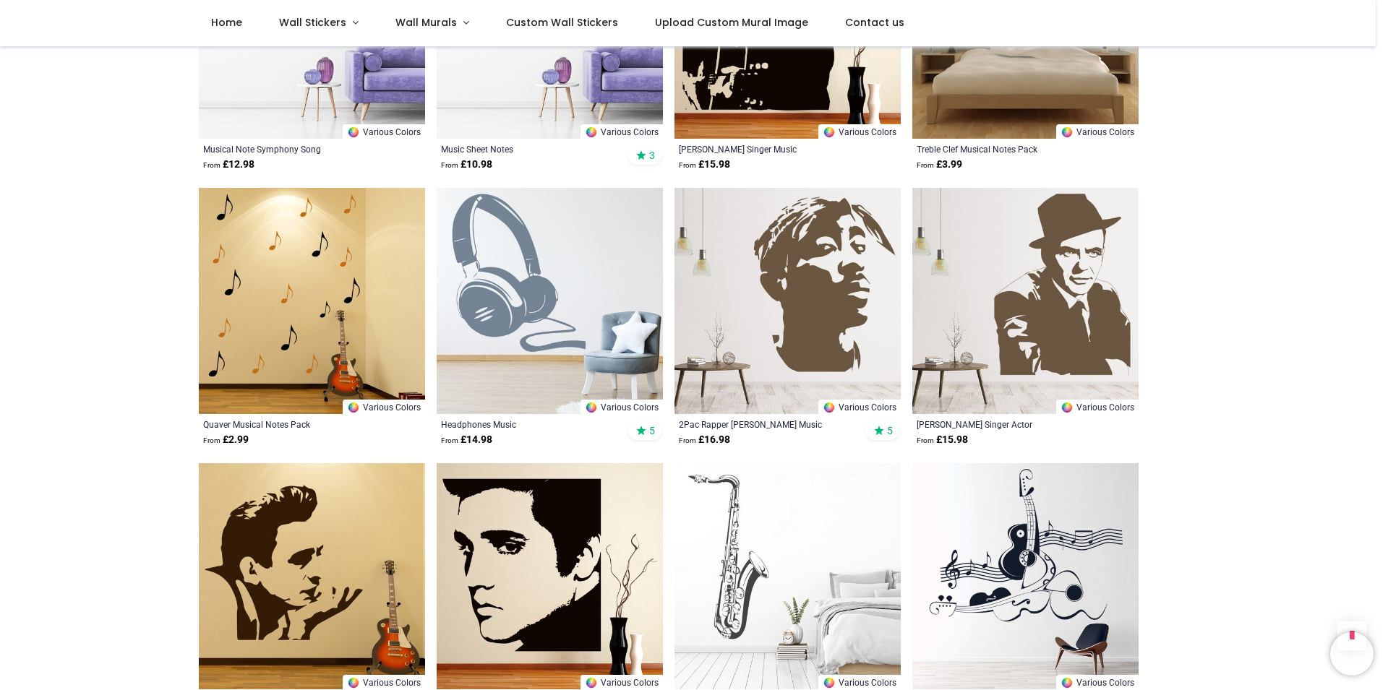 This screenshot has width=1388, height=690. Describe the element at coordinates (528, 149) in the screenshot. I see `div: Music Sheet Notes` at that location.